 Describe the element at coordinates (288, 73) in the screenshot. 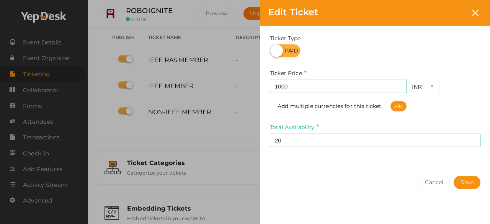

I see `label: Ticket Price` at that location.